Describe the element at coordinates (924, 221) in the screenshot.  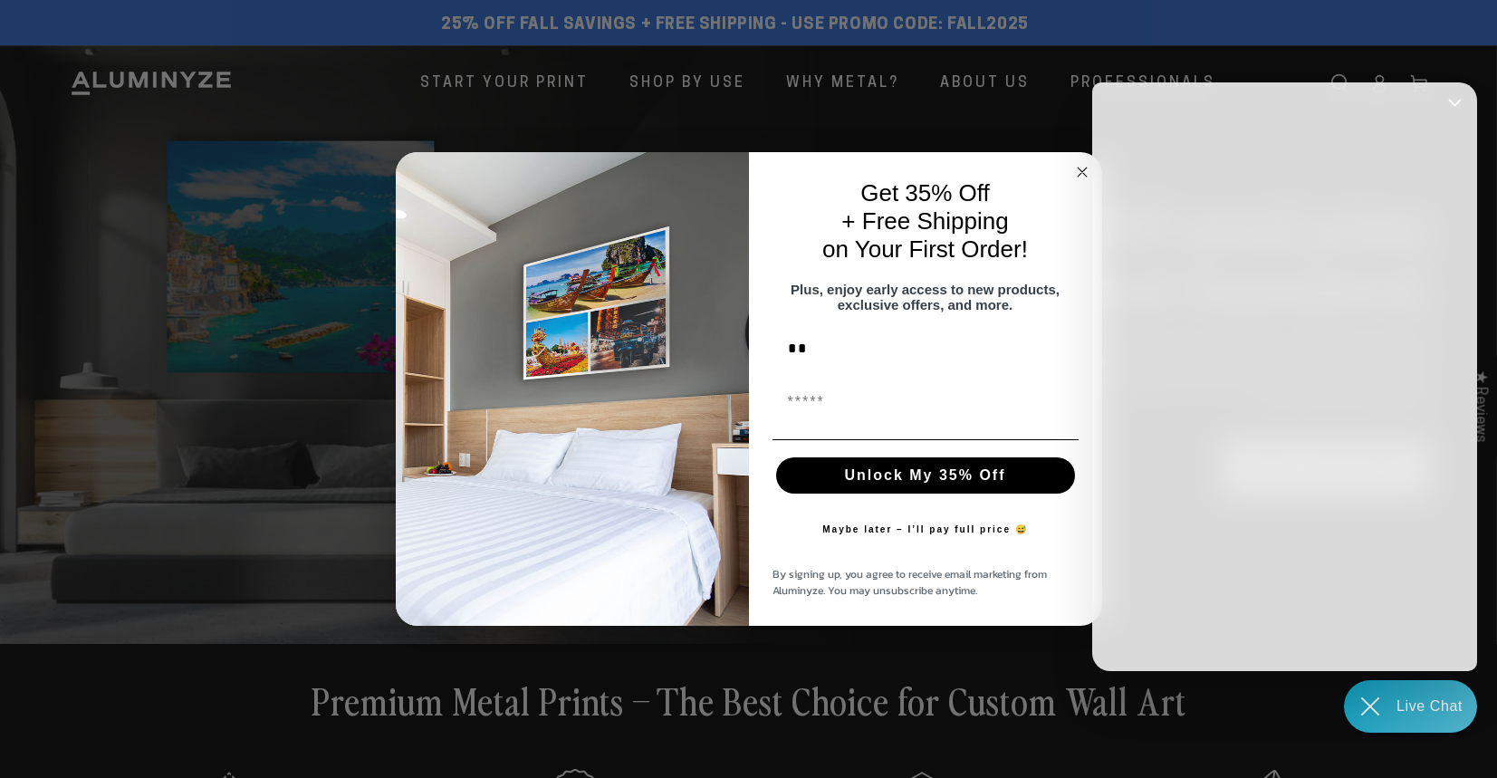
I see `span: + Free Shipping` at that location.